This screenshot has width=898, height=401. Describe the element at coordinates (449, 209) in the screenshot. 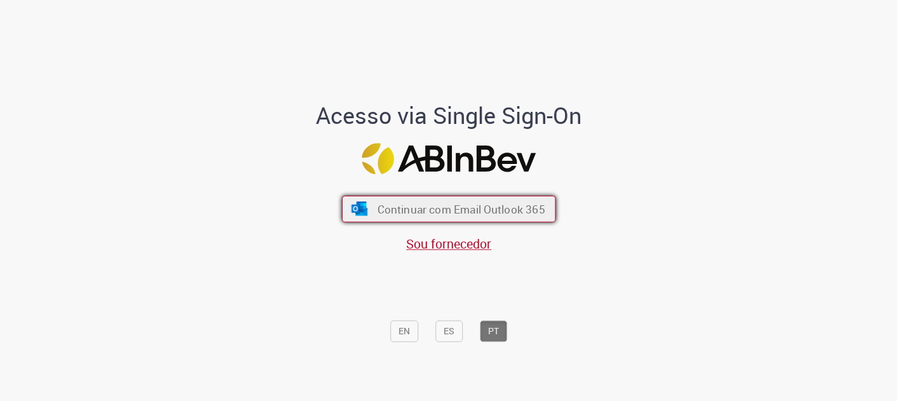

I see `button: ícone Azure/Microsoft 360 Continuar com Email Outlook 365` at that location.